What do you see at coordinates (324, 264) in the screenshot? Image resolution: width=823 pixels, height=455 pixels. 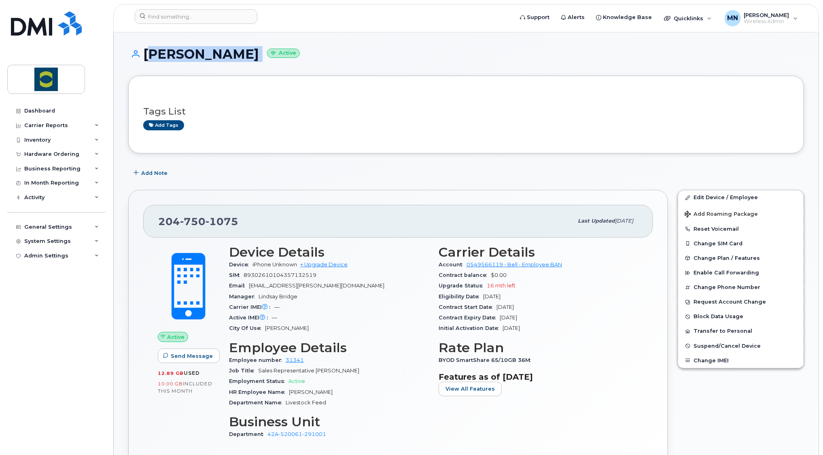 I see `a: + Upgrade Device` at bounding box center [324, 264].